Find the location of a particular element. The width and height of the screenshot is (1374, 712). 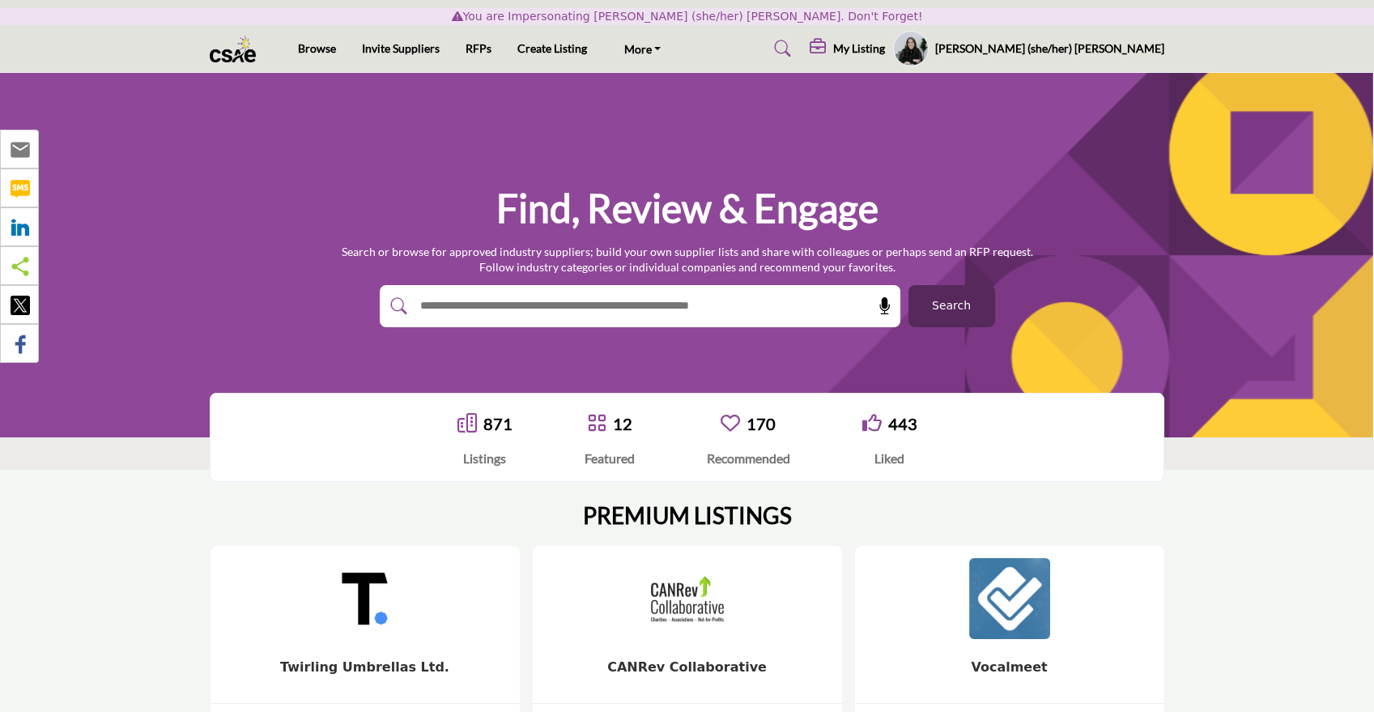

a: Invite Suppliers is located at coordinates (401, 48).